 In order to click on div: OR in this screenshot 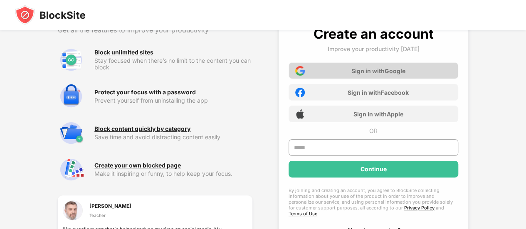, I will do `click(374, 131)`.